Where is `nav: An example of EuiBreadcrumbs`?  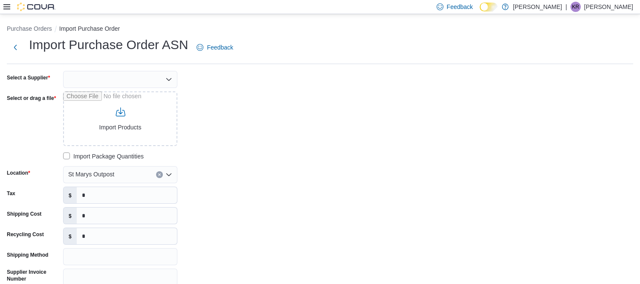
nav: An example of EuiBreadcrumbs is located at coordinates (320, 29).